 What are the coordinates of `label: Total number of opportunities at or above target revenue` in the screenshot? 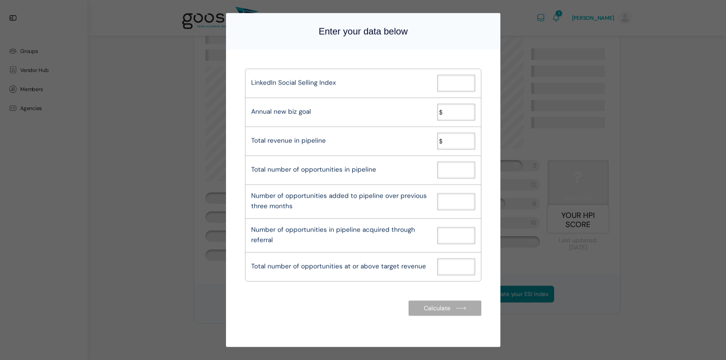 It's located at (338, 266).